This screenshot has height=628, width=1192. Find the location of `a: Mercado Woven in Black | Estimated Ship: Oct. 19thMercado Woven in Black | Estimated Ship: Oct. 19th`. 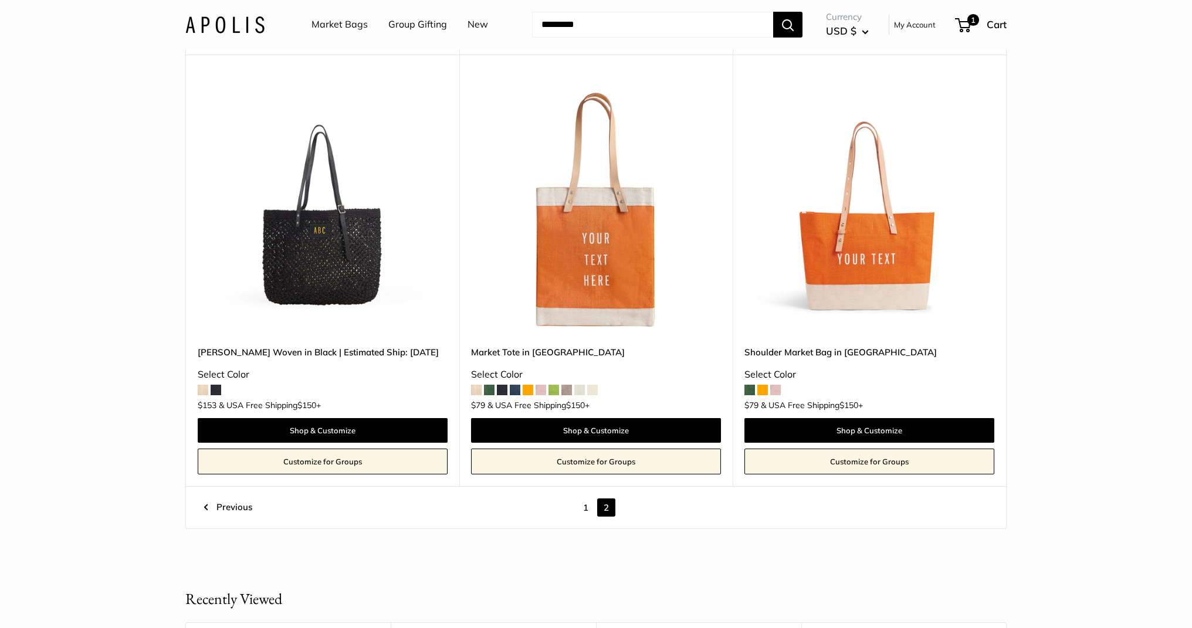

a: Mercado Woven in Black | Estimated Ship: Oct. 19thMercado Woven in Black | Estimated Ship: Oct. 19th is located at coordinates (323, 209).